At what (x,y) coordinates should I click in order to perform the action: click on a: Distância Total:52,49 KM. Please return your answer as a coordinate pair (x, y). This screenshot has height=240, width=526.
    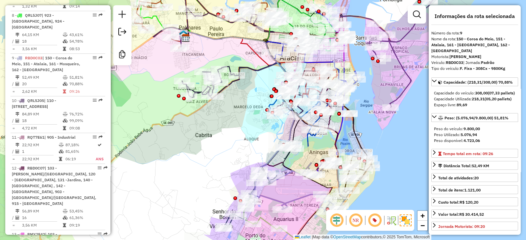
    Looking at the image, I should click on (474, 166).